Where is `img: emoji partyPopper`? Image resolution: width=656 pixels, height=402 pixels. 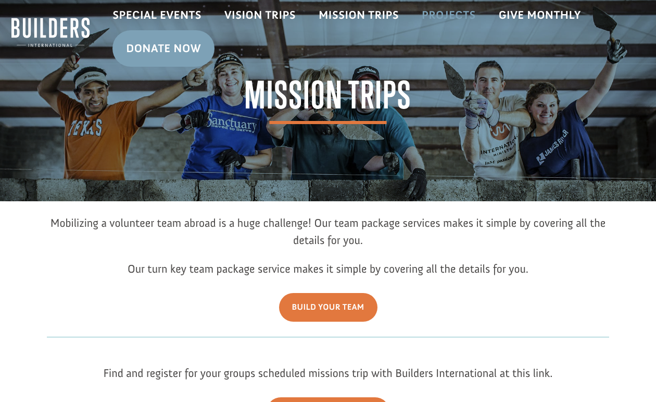
img: emoji partyPopper is located at coordinates (23, 26).